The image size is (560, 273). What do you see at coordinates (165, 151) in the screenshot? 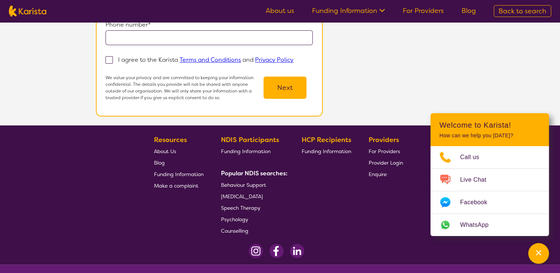
I see `span: About Us` at bounding box center [165, 151].